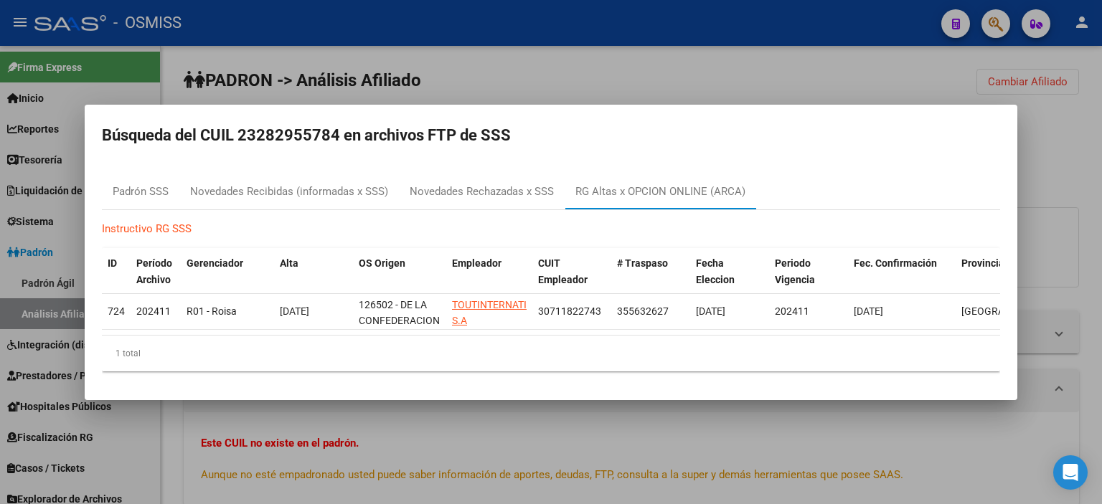 Image resolution: width=1102 pixels, height=504 pixels. I want to click on datatable-header-cell: CUIT Empleador, so click(572, 272).